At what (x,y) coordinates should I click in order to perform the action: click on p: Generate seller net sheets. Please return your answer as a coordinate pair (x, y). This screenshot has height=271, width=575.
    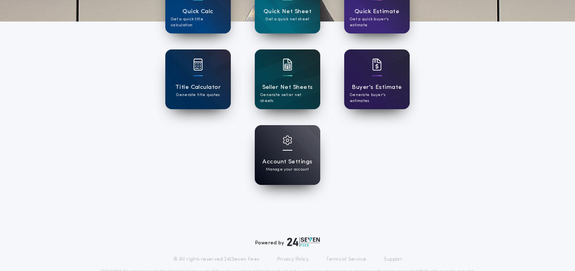
    Looking at the image, I should click on (287, 98).